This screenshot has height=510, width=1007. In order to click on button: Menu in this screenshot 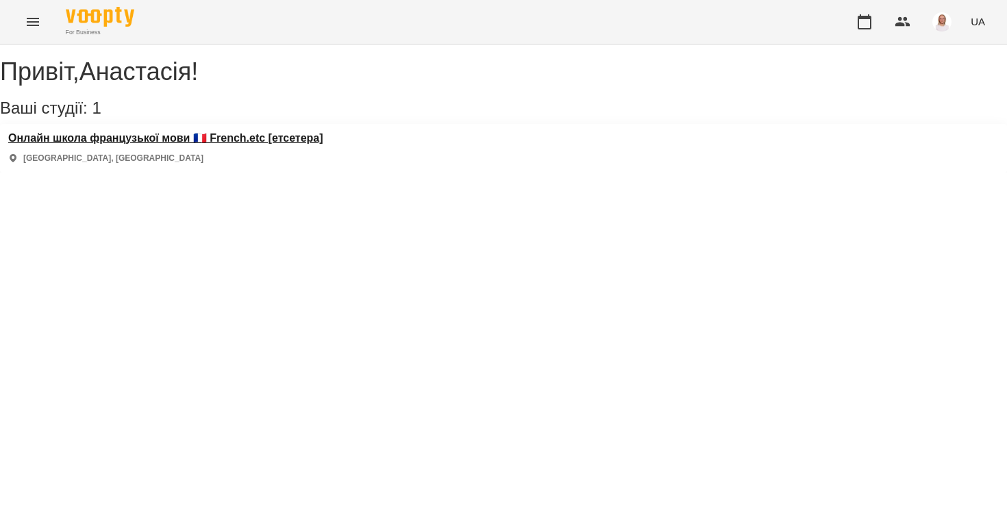, I will do `click(33, 22)`.